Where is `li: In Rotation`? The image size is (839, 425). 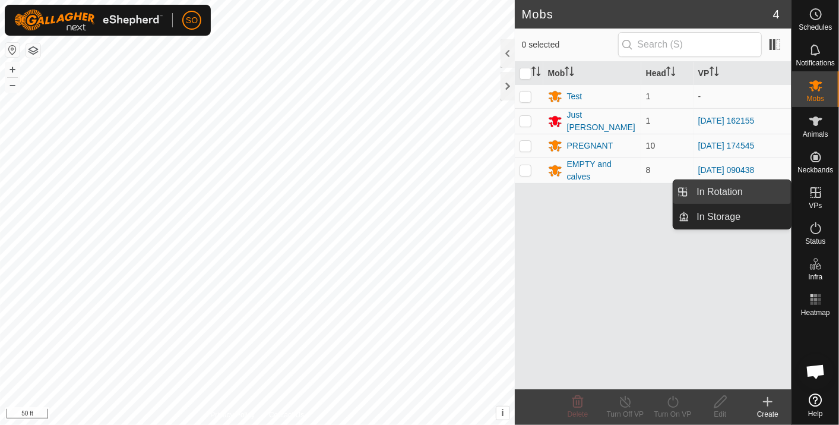
li: In Rotation is located at coordinates (733, 192).